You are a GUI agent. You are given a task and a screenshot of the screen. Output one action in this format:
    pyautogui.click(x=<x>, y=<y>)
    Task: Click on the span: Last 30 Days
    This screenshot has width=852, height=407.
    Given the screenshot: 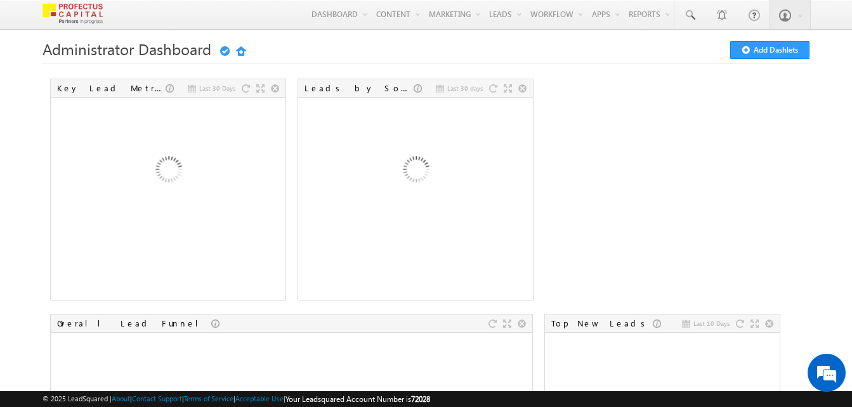 What is the action you would take?
    pyautogui.click(x=217, y=88)
    